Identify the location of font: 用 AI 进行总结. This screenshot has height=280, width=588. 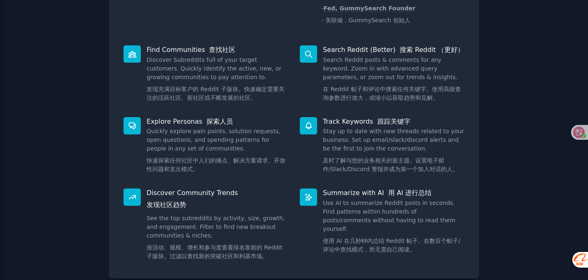
(409, 193).